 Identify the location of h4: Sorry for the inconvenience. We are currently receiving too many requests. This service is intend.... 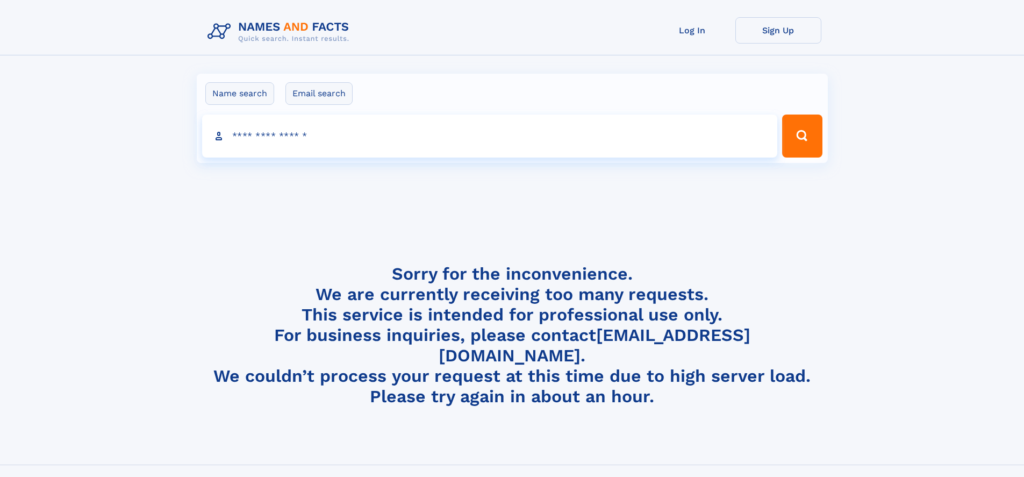
(512, 335).